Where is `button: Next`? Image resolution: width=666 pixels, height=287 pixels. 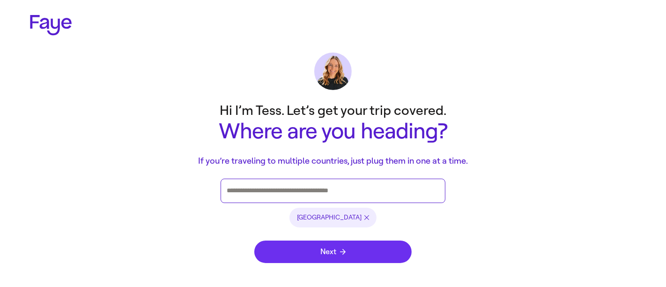 button: Next is located at coordinates (333, 252).